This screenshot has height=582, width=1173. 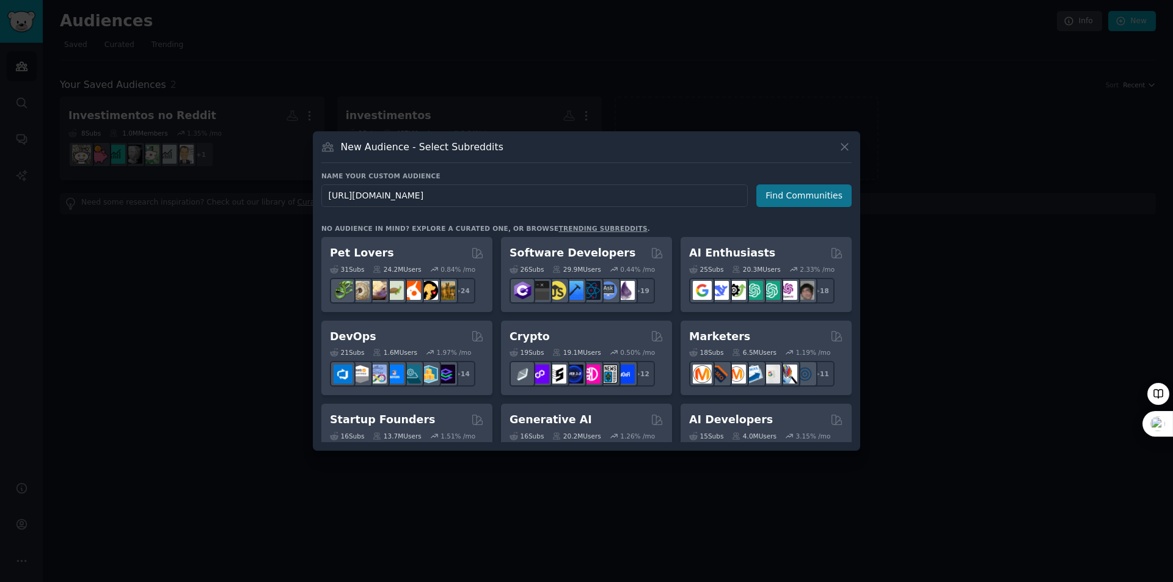 What do you see at coordinates (804, 374) in the screenshot?
I see `img: OnlineMarketing` at bounding box center [804, 374].